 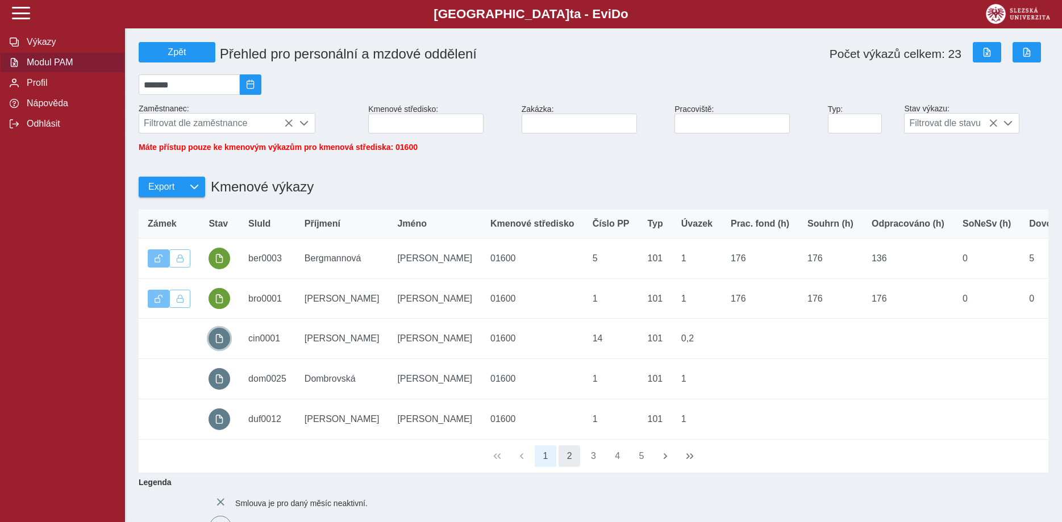 What do you see at coordinates (412, 224) in the screenshot?
I see `span: Jméno` at bounding box center [412, 224].